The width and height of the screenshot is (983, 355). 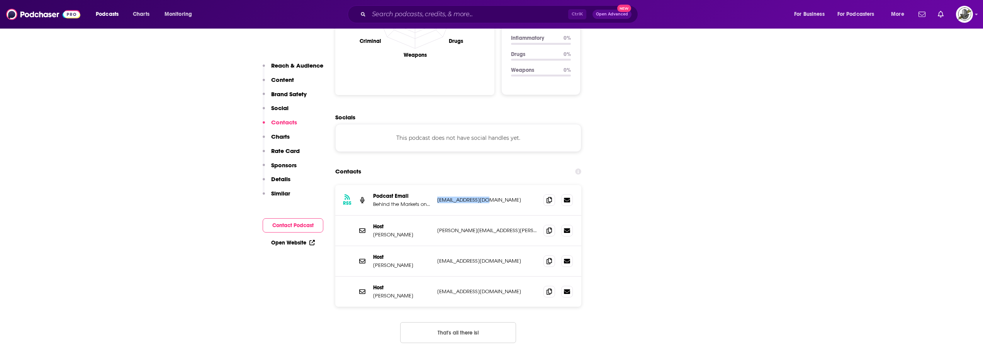 What do you see at coordinates (280, 126) in the screenshot?
I see `button: Contacts` at bounding box center [280, 126].